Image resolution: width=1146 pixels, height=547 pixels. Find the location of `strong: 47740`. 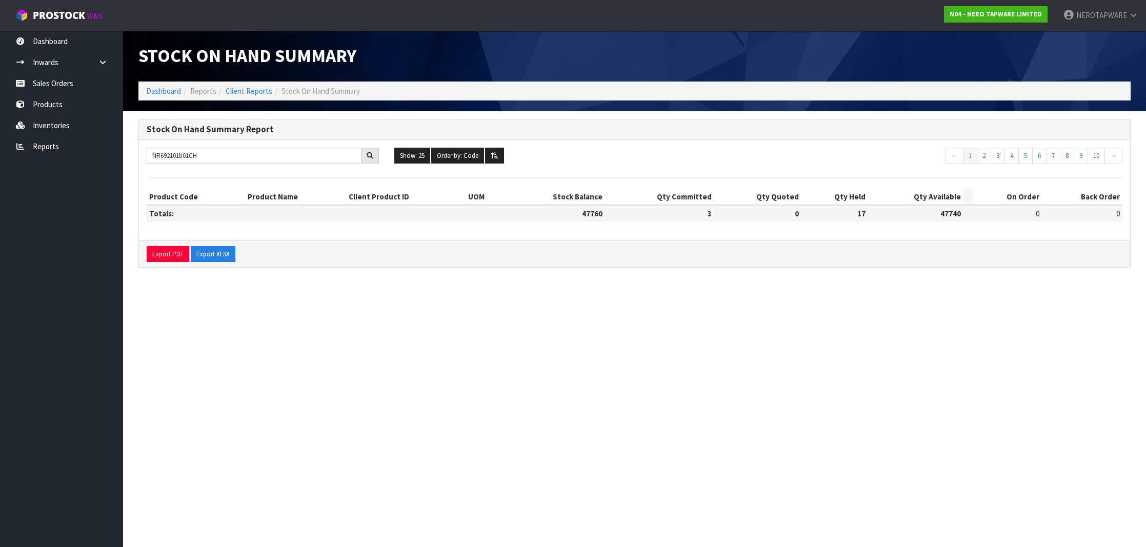

strong: 47740 is located at coordinates (951, 213).